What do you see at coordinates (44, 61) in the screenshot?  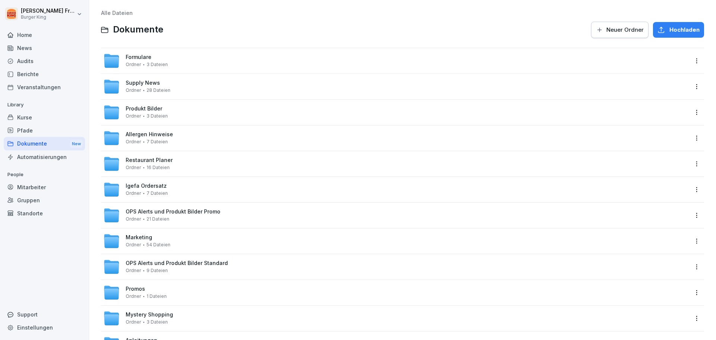 I see `div: Audits` at bounding box center [44, 61].